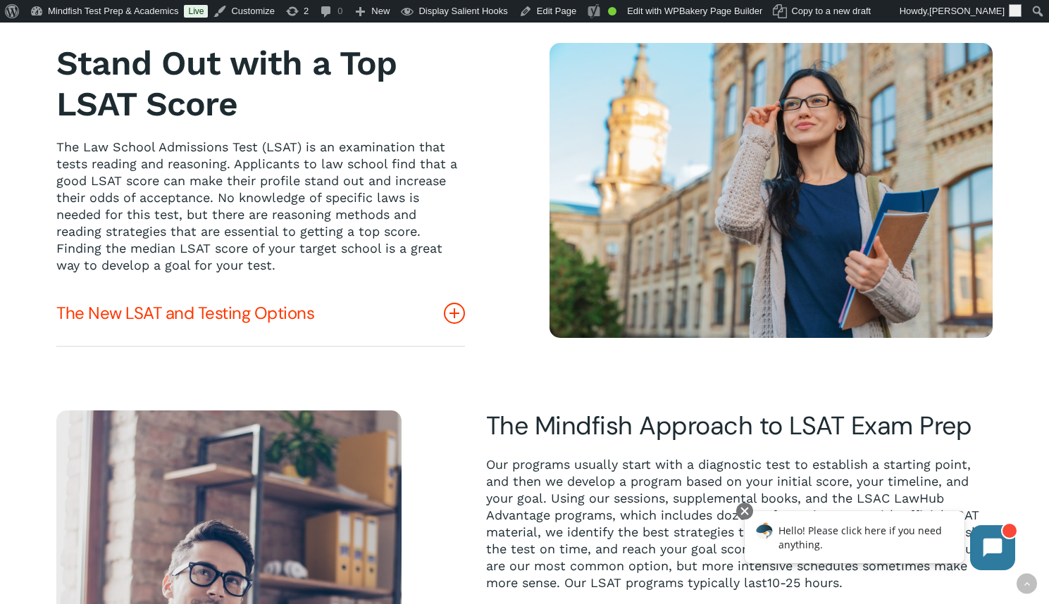  Describe the element at coordinates (196, 11) in the screenshot. I see `a: Live` at that location.